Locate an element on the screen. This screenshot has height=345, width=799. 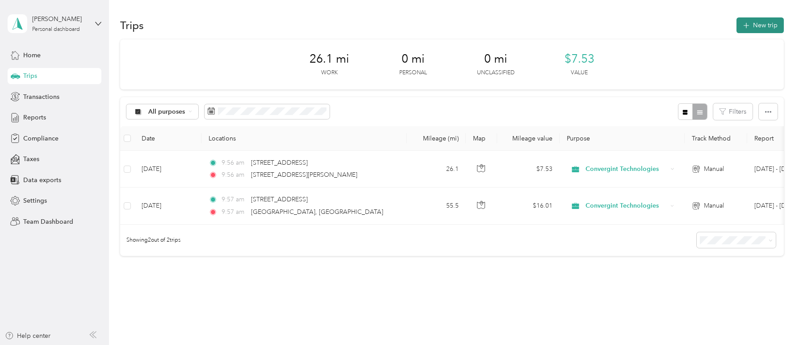
span: Showing 2 out of 2 trips is located at coordinates (150, 240).